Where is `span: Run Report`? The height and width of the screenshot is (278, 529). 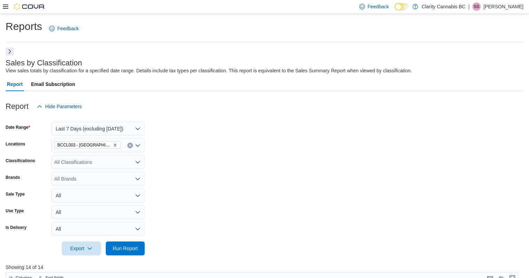 span: Run Report is located at coordinates (125, 248).